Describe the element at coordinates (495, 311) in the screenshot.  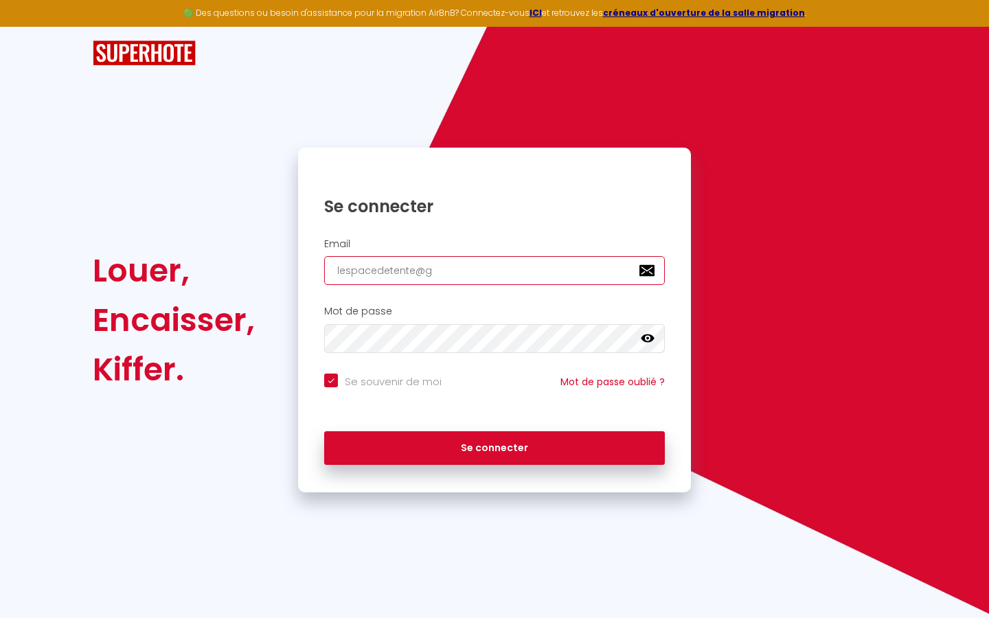
I see `h2: Mot de passe` at that location.